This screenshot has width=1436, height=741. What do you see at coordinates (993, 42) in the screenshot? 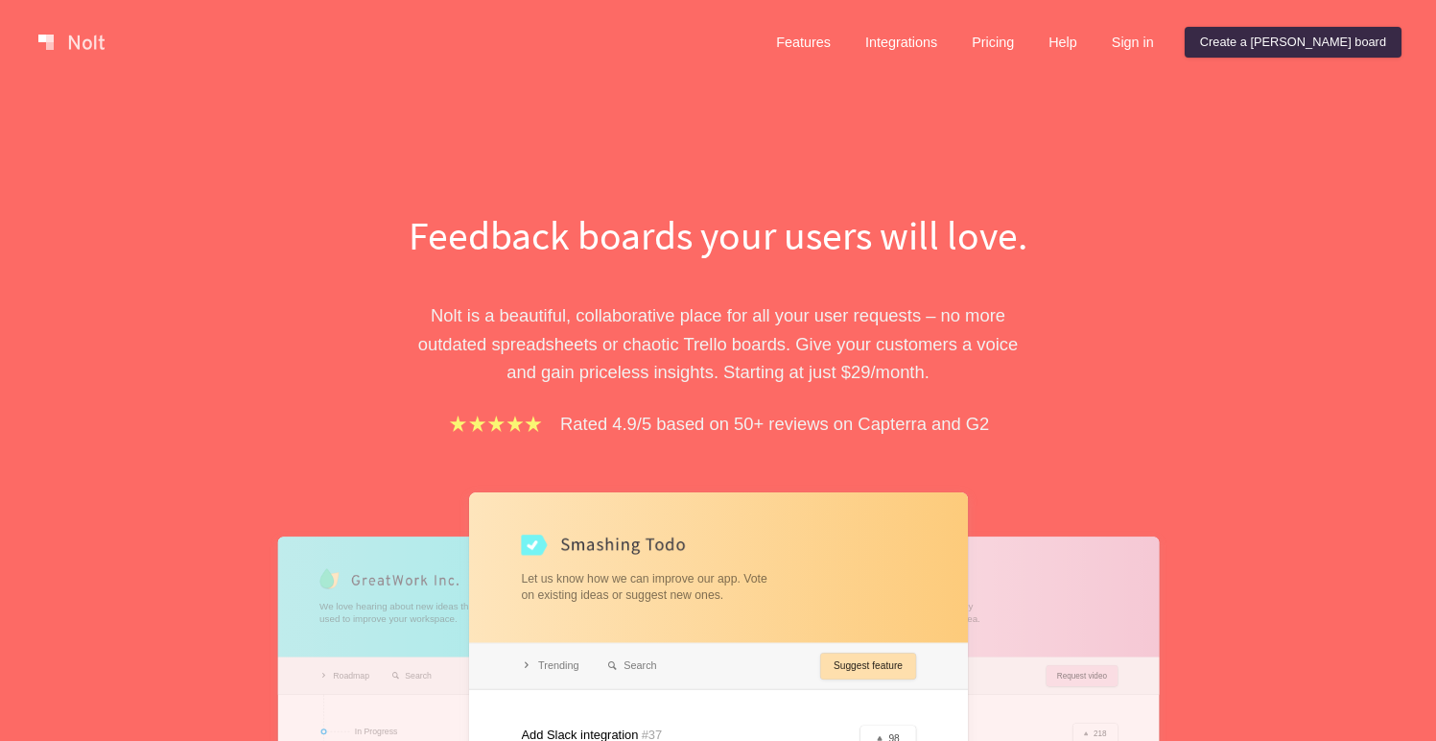
I see `a: Pricing` at bounding box center [993, 42].